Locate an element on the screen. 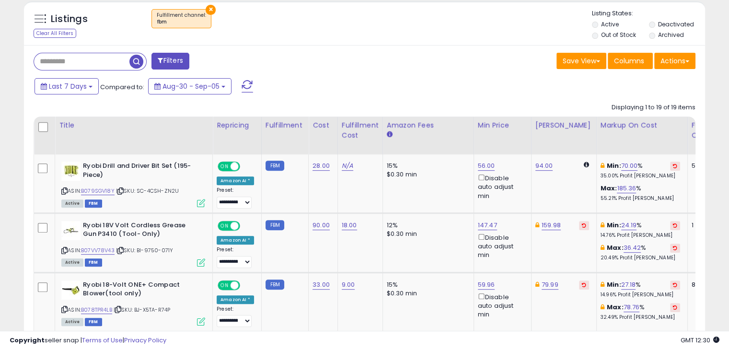 The height and width of the screenshot is (350, 729). button: Actions is located at coordinates (675, 61).